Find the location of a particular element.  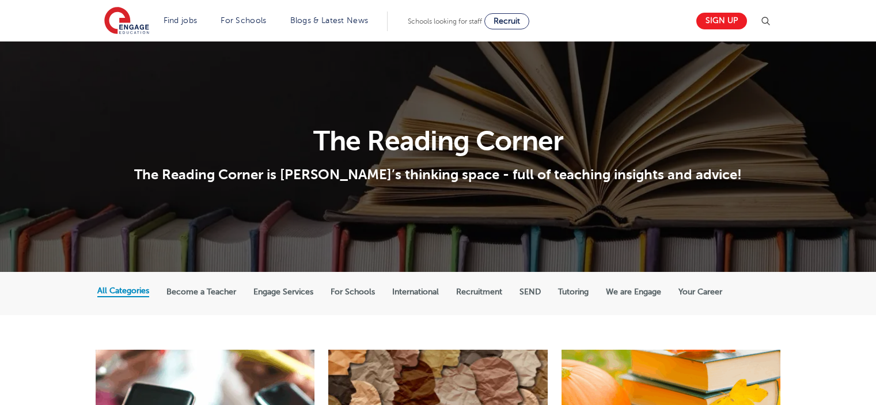

img: Engage Education is located at coordinates (127, 21).